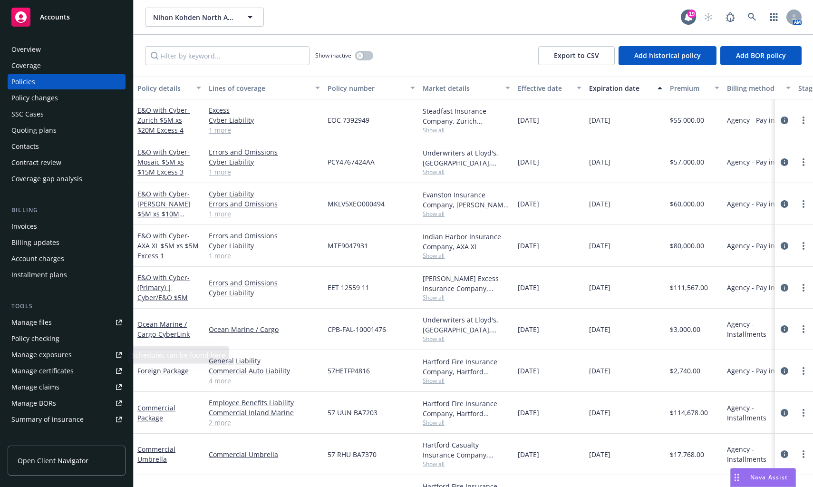 This screenshot has width=813, height=487. Describe the element at coordinates (67, 243) in the screenshot. I see `a: Billing updates` at that location.